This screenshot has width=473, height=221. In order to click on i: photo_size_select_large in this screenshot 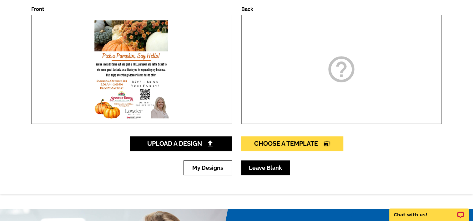, I will do `click(327, 144)`.